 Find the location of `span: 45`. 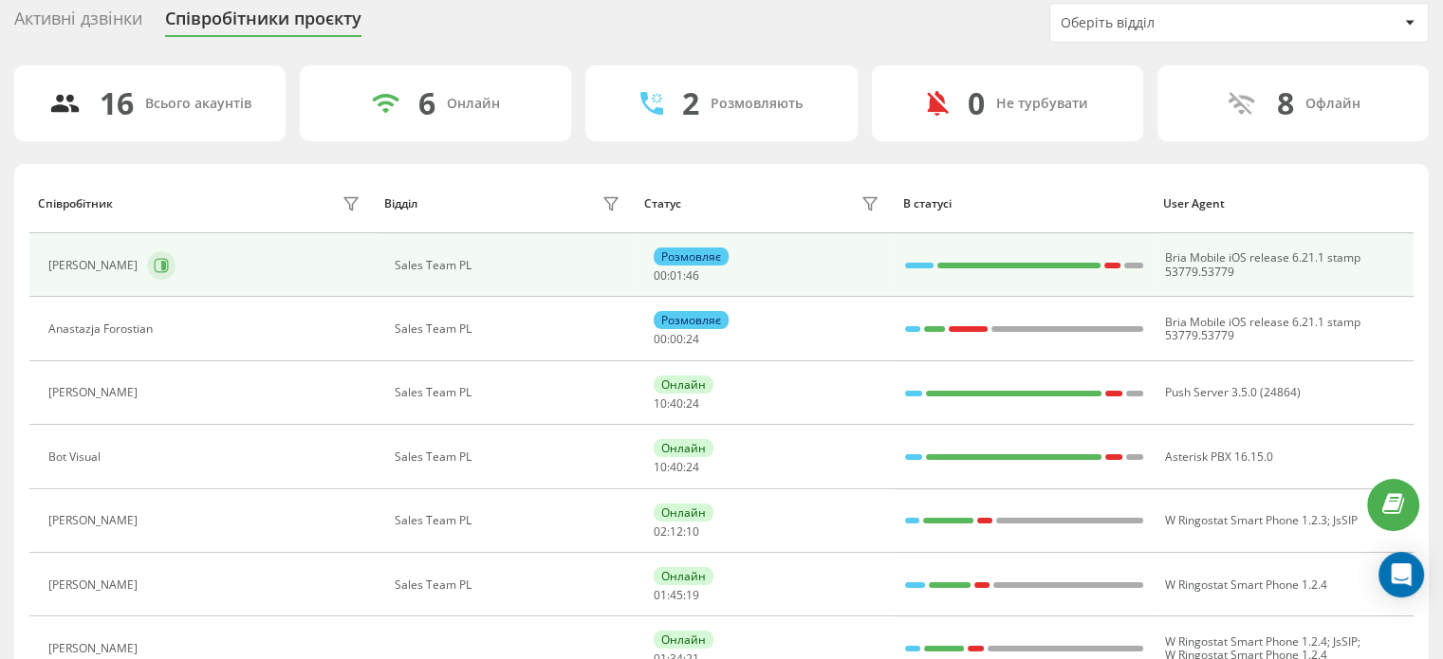

span: 45 is located at coordinates (676, 595).